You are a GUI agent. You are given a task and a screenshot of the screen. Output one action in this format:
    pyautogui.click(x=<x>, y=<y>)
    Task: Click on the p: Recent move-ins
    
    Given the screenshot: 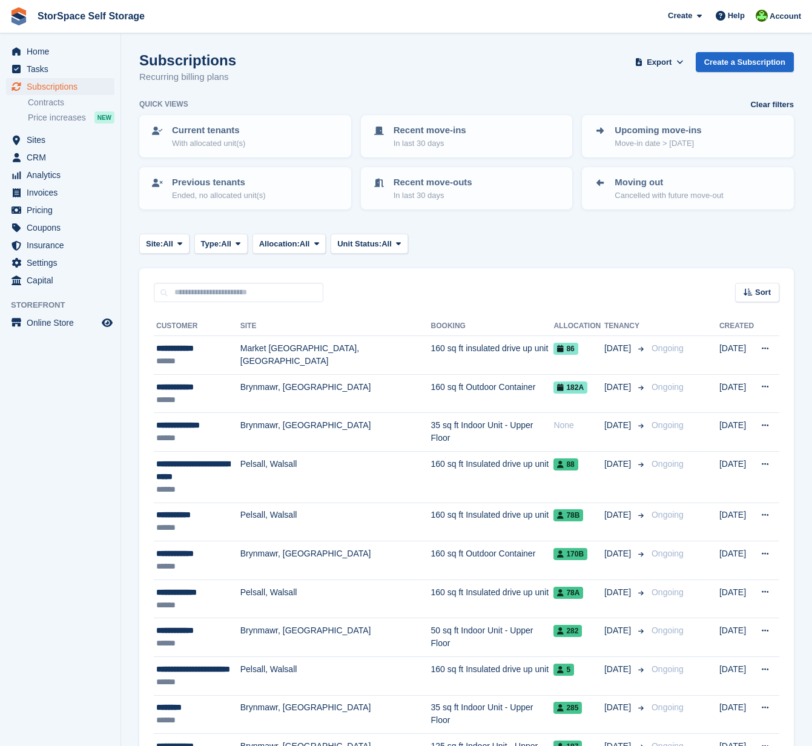 What is the action you would take?
    pyautogui.click(x=430, y=130)
    